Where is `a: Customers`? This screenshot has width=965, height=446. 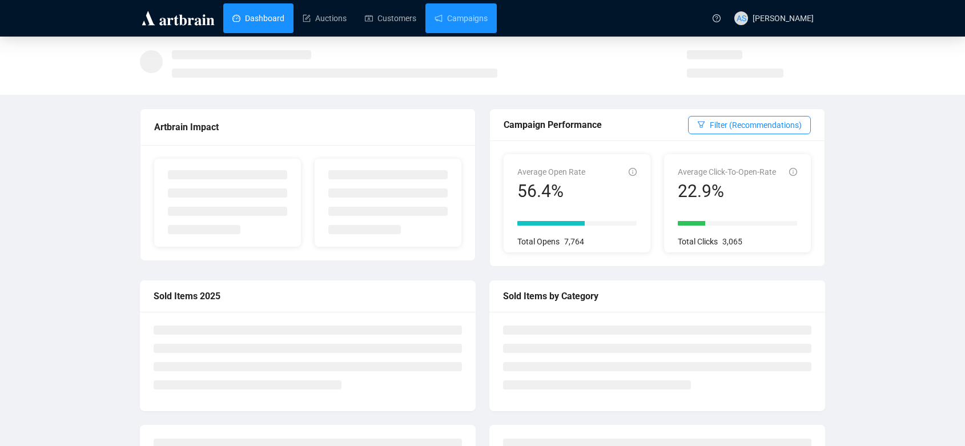 a: Customers is located at coordinates (391, 18).